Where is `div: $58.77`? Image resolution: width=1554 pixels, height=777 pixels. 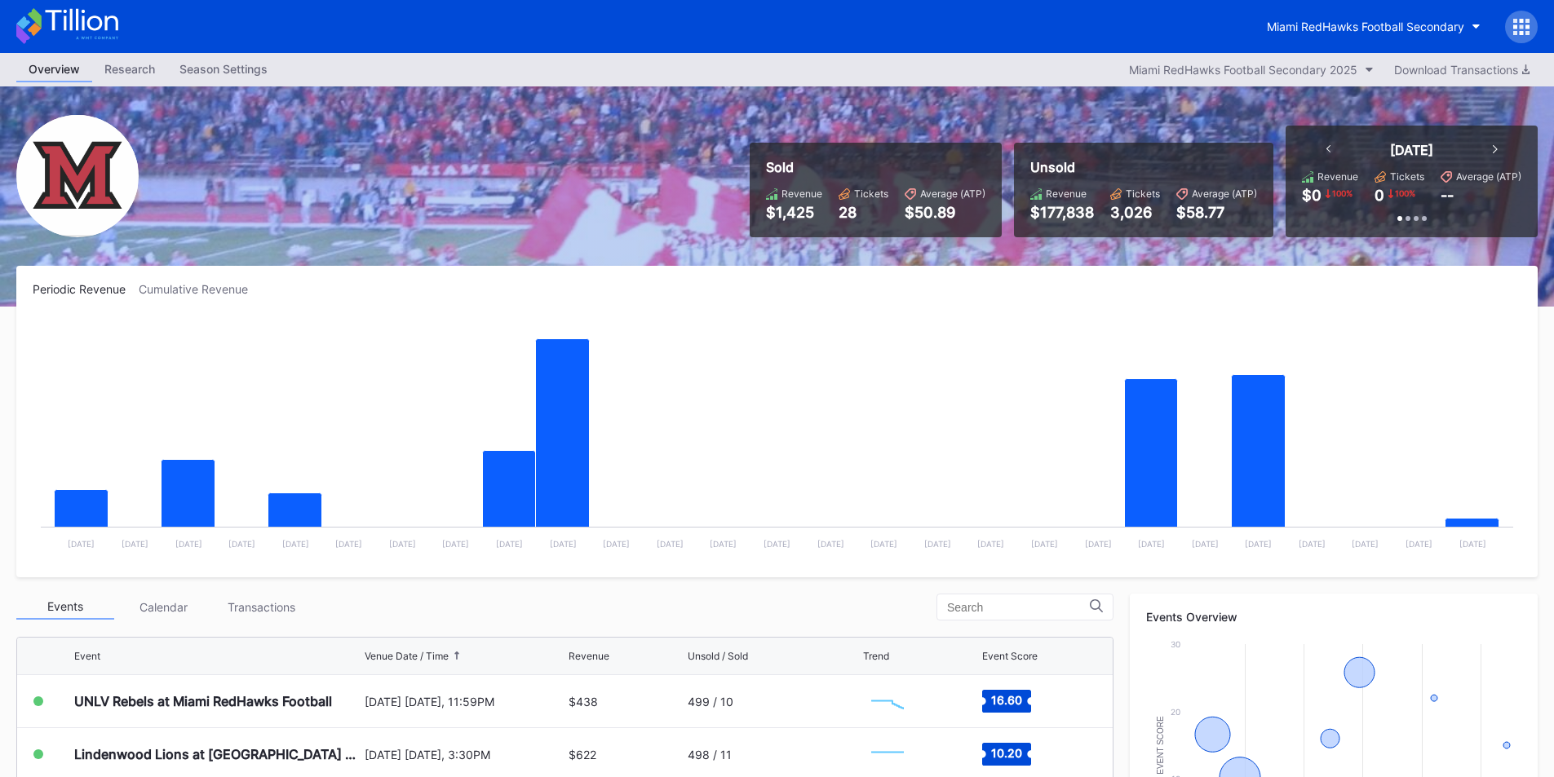
div: $58.77 is located at coordinates (1216, 212).